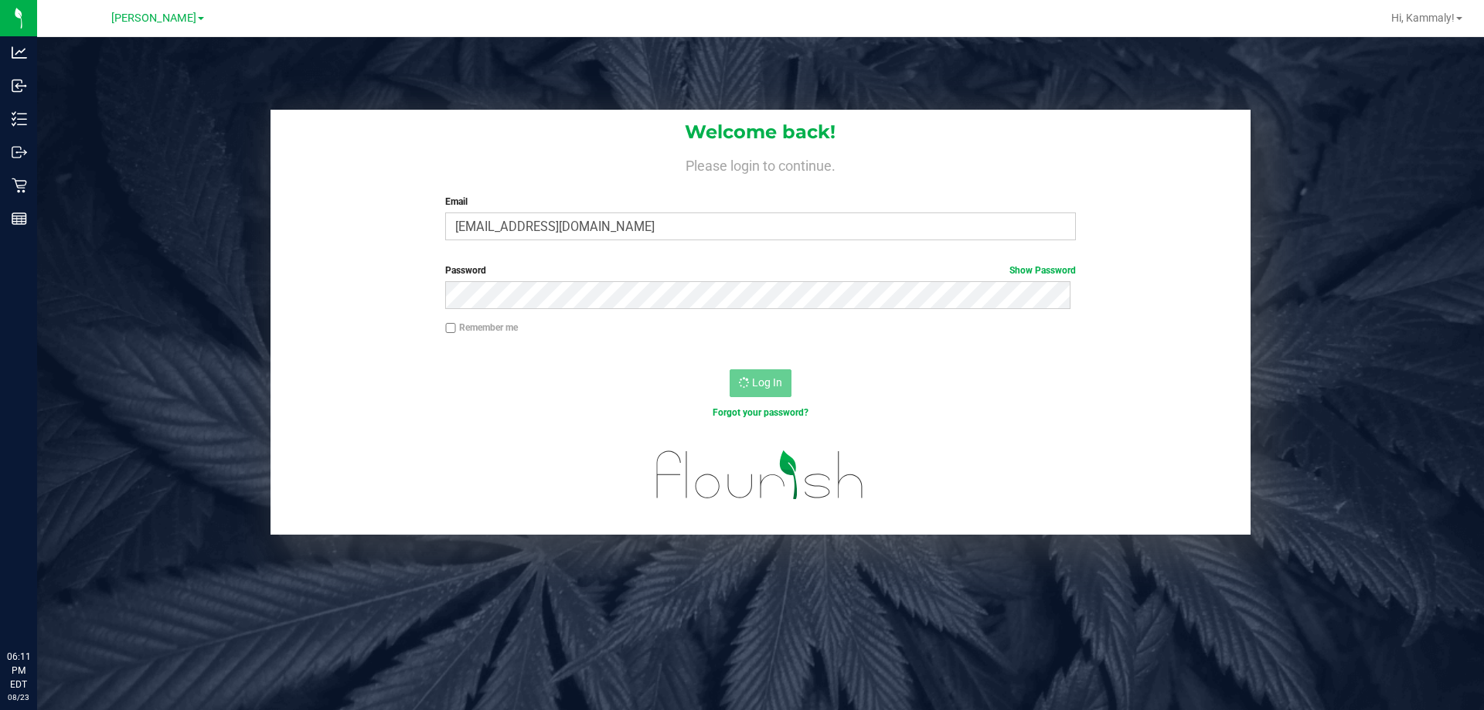 The width and height of the screenshot is (1484, 710). What do you see at coordinates (481, 328) in the screenshot?
I see `label: Remember me` at bounding box center [481, 328].